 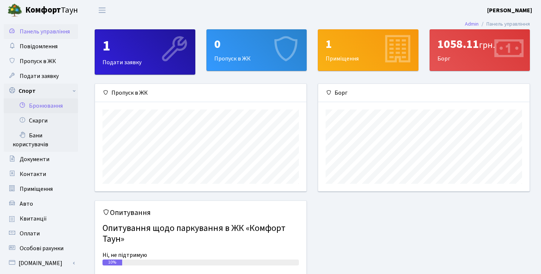 I want to click on div: Приміщення, so click(x=368, y=50).